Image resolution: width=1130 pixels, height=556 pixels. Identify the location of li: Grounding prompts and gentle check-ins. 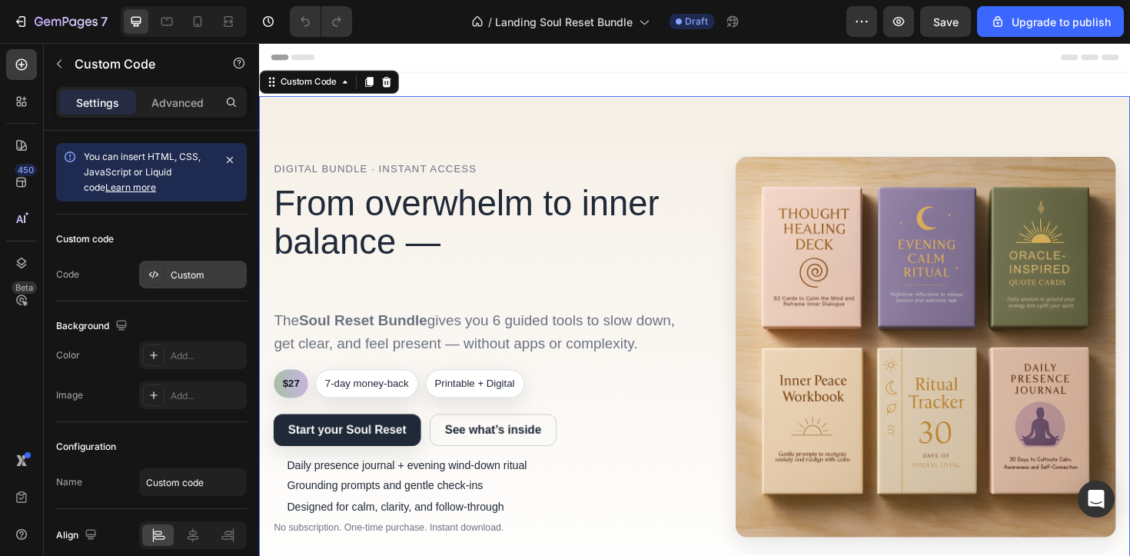
(245, 469).